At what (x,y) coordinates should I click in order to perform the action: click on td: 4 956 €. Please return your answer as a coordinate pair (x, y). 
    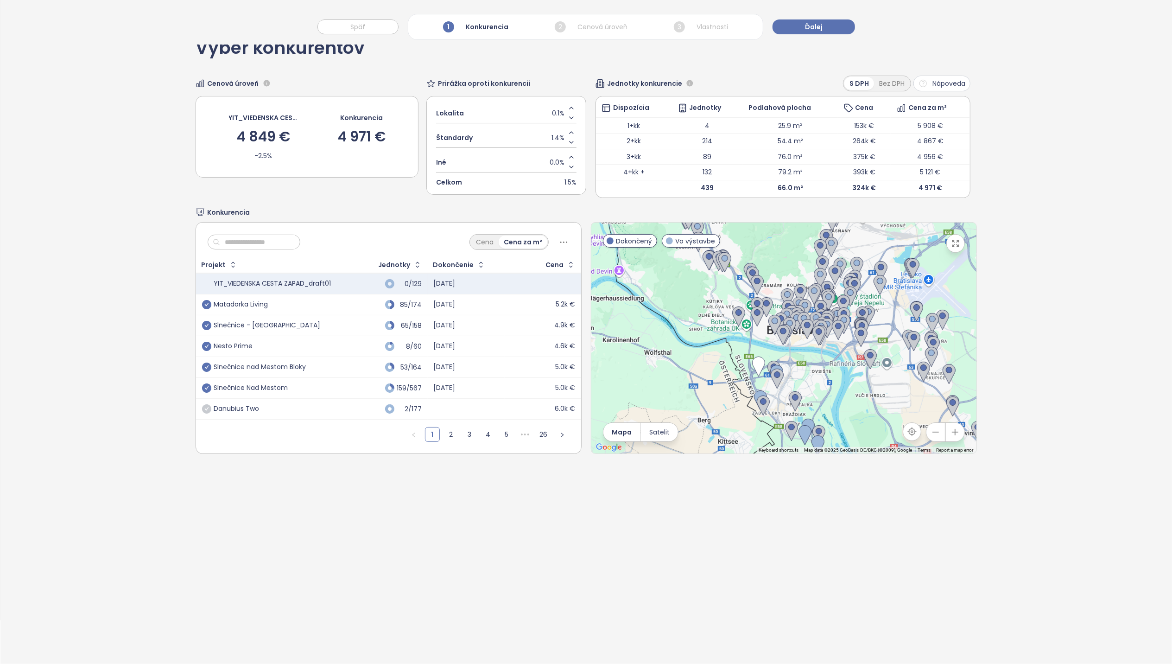
    Looking at the image, I should click on (930, 157).